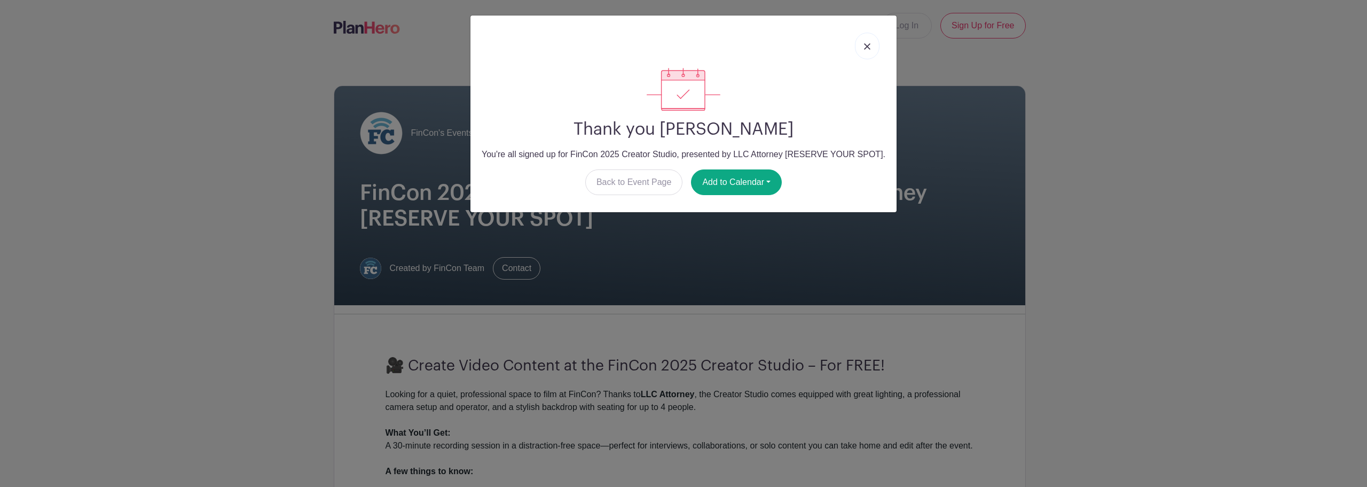  I want to click on img: close_button-5f87c8562297e5c2d7936805f587ecaba9071eb48480494691a3f1689db116b3.svg, so click(867, 46).